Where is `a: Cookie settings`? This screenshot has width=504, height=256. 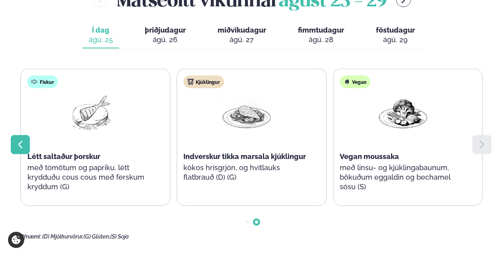
a: Cookie settings is located at coordinates (16, 240).